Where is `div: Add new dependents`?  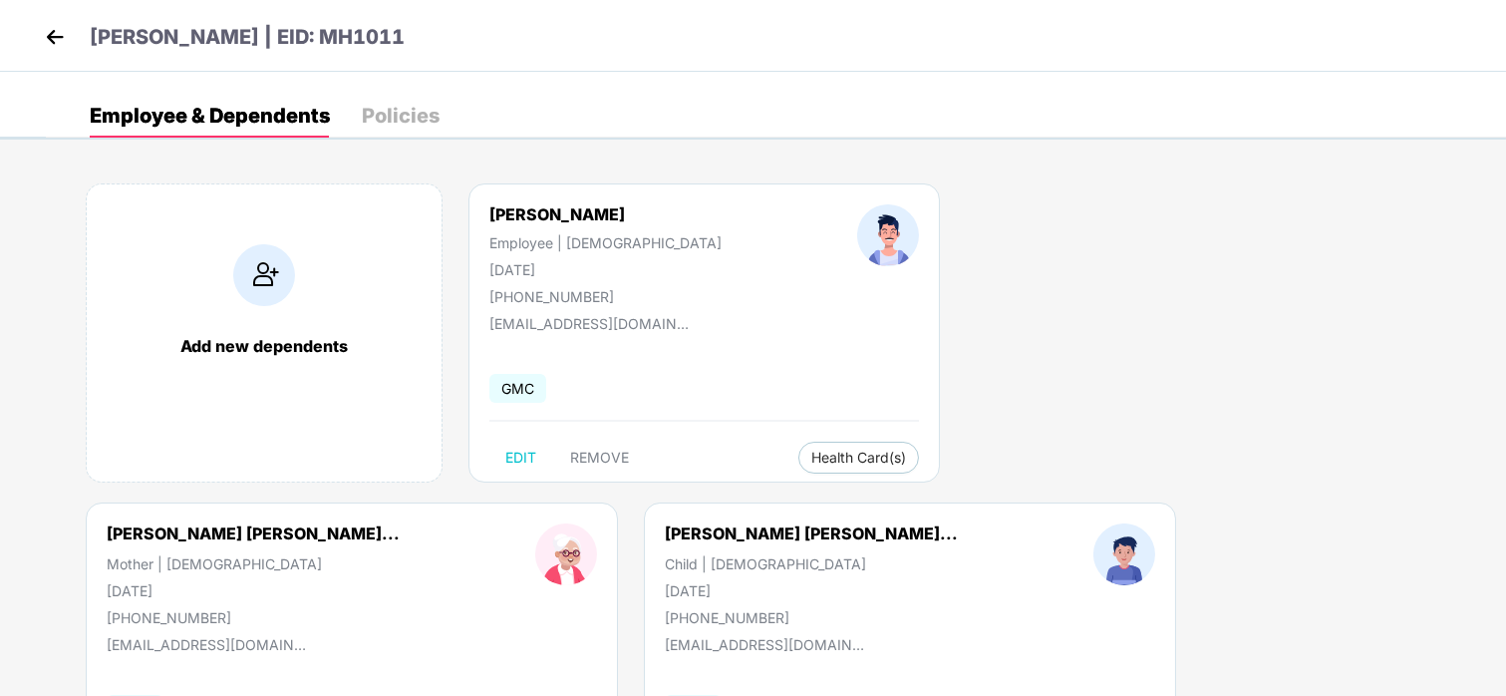
div: Add new dependents is located at coordinates (264, 346).